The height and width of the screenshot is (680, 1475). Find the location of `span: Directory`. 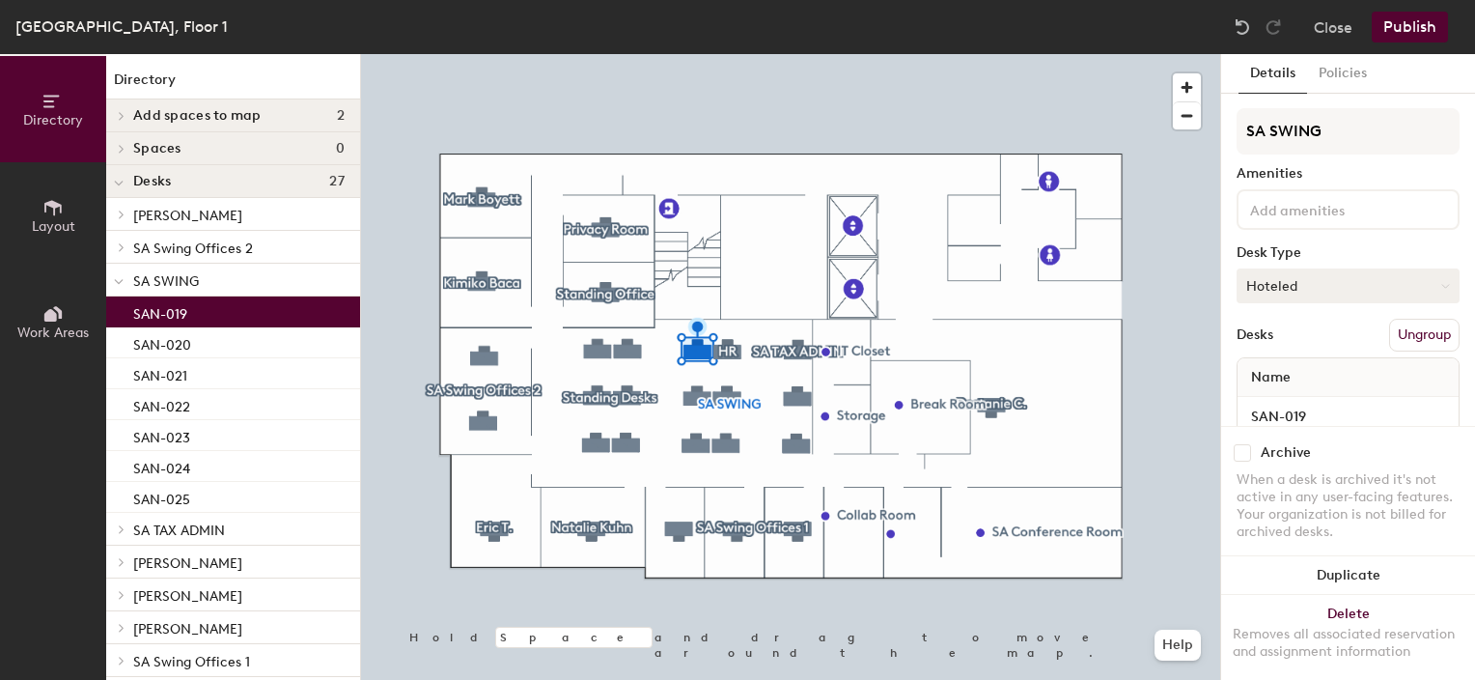

span: Directory is located at coordinates (53, 120).